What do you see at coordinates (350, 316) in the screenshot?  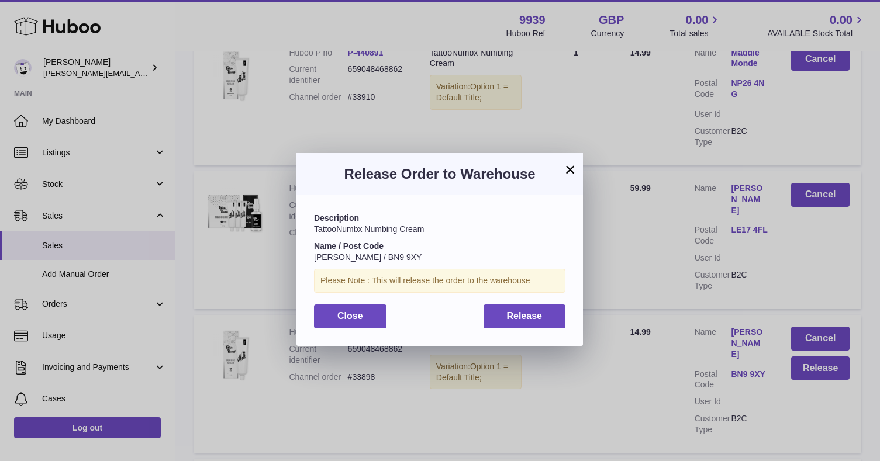 I see `button: Close` at bounding box center [350, 316].